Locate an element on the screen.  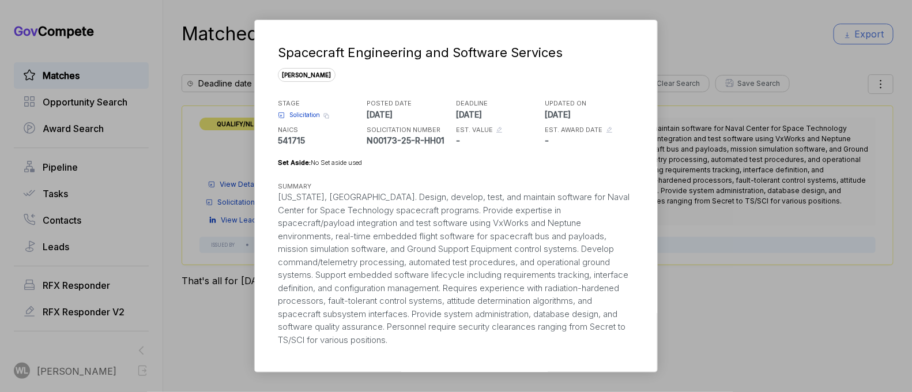
span: Set Aside: is located at coordinates (294, 163).